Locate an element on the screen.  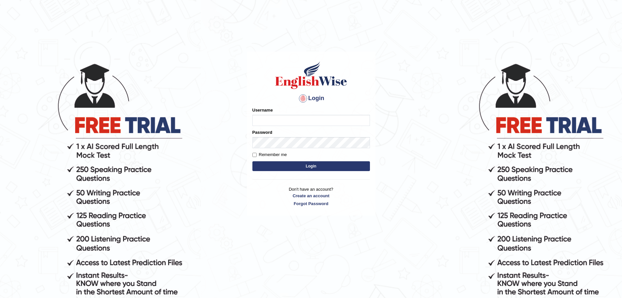
img: Logo of English Wise sign in for intelligent practice with AI is located at coordinates (311, 75).